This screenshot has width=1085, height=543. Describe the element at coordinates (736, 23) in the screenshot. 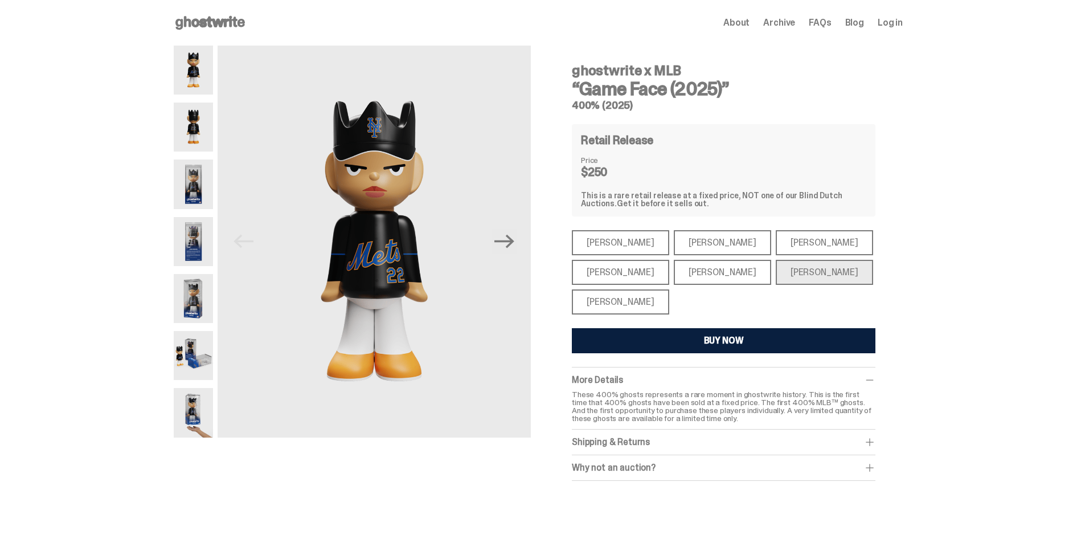

I see `a: About` at that location.